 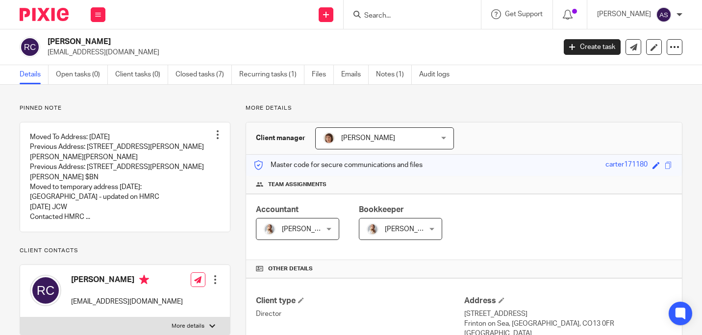 I want to click on h4: Client type, so click(x=360, y=301).